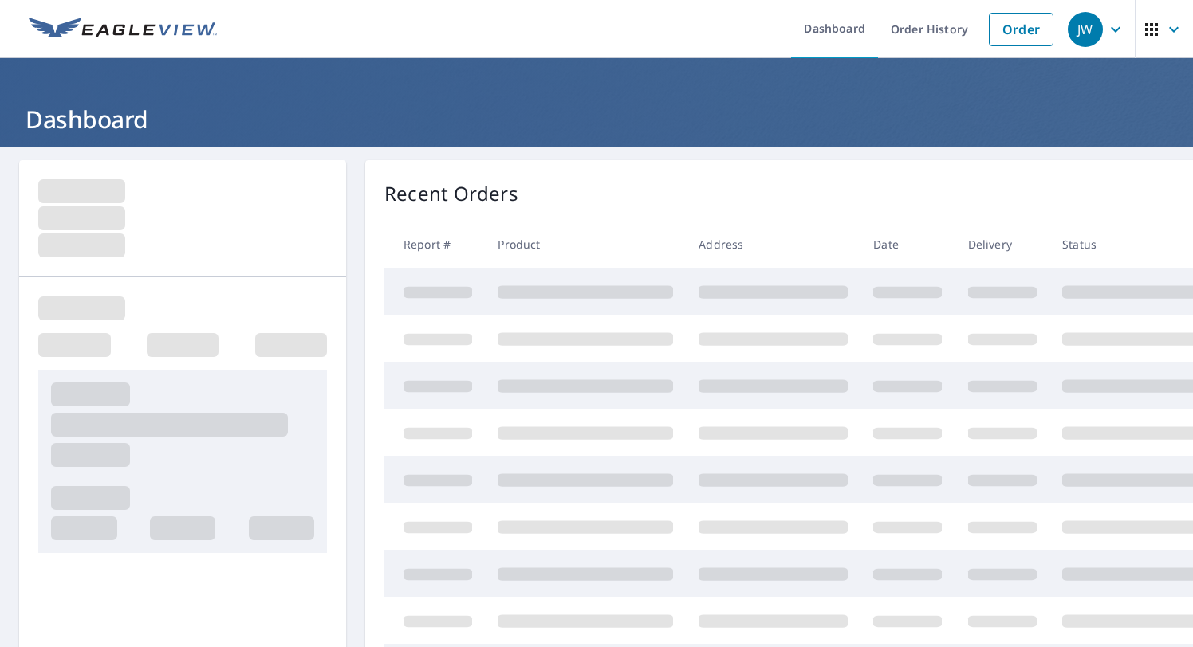  What do you see at coordinates (1002, 244) in the screenshot?
I see `th: Delivery` at bounding box center [1002, 244].